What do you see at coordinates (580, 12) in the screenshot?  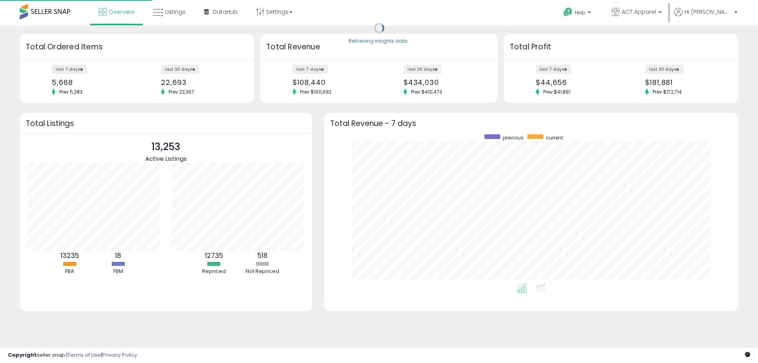 I see `span: Help` at bounding box center [580, 12].